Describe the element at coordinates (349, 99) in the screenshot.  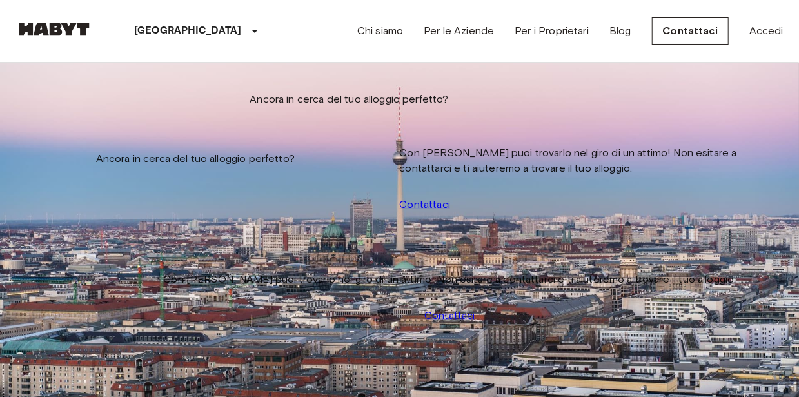
I see `span: Ancora in cerca del tuo alloggio perfetto?` at that location.